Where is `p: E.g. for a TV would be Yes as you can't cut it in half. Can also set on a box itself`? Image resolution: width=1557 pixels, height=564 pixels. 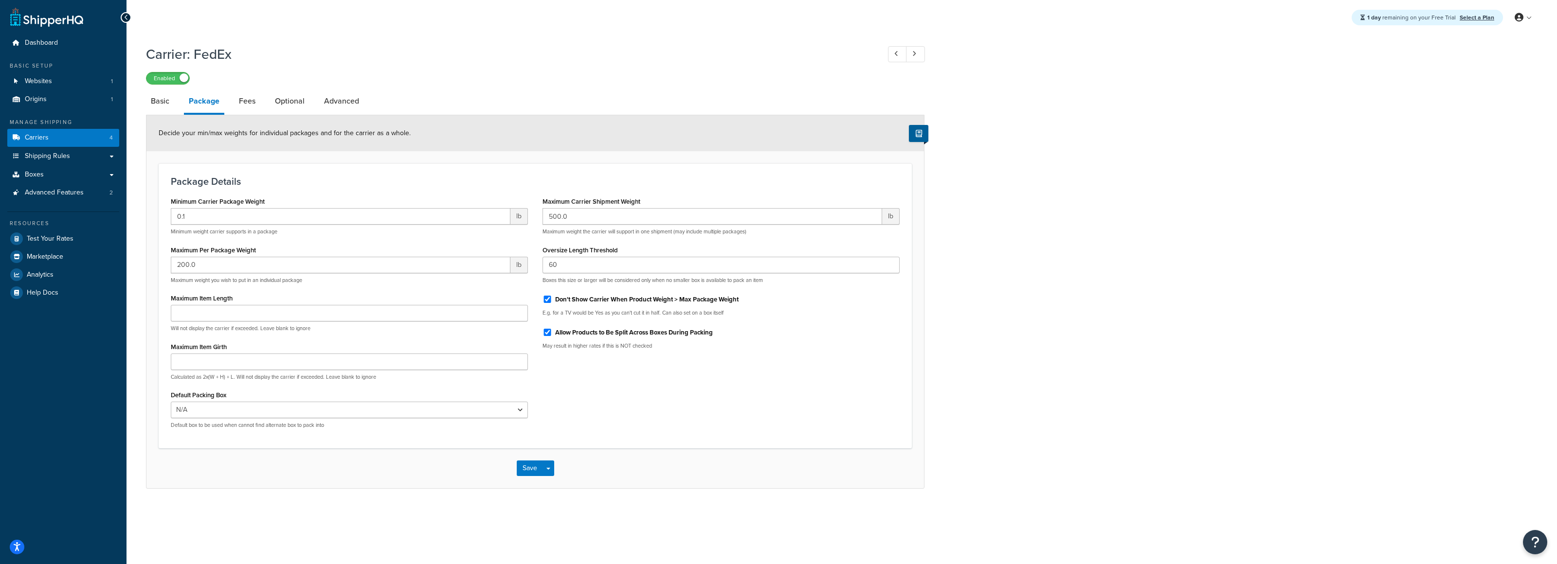
p: E.g. for a TV would be Yes as you can't cut it in half. Can also set on a box itself is located at coordinates (721, 313).